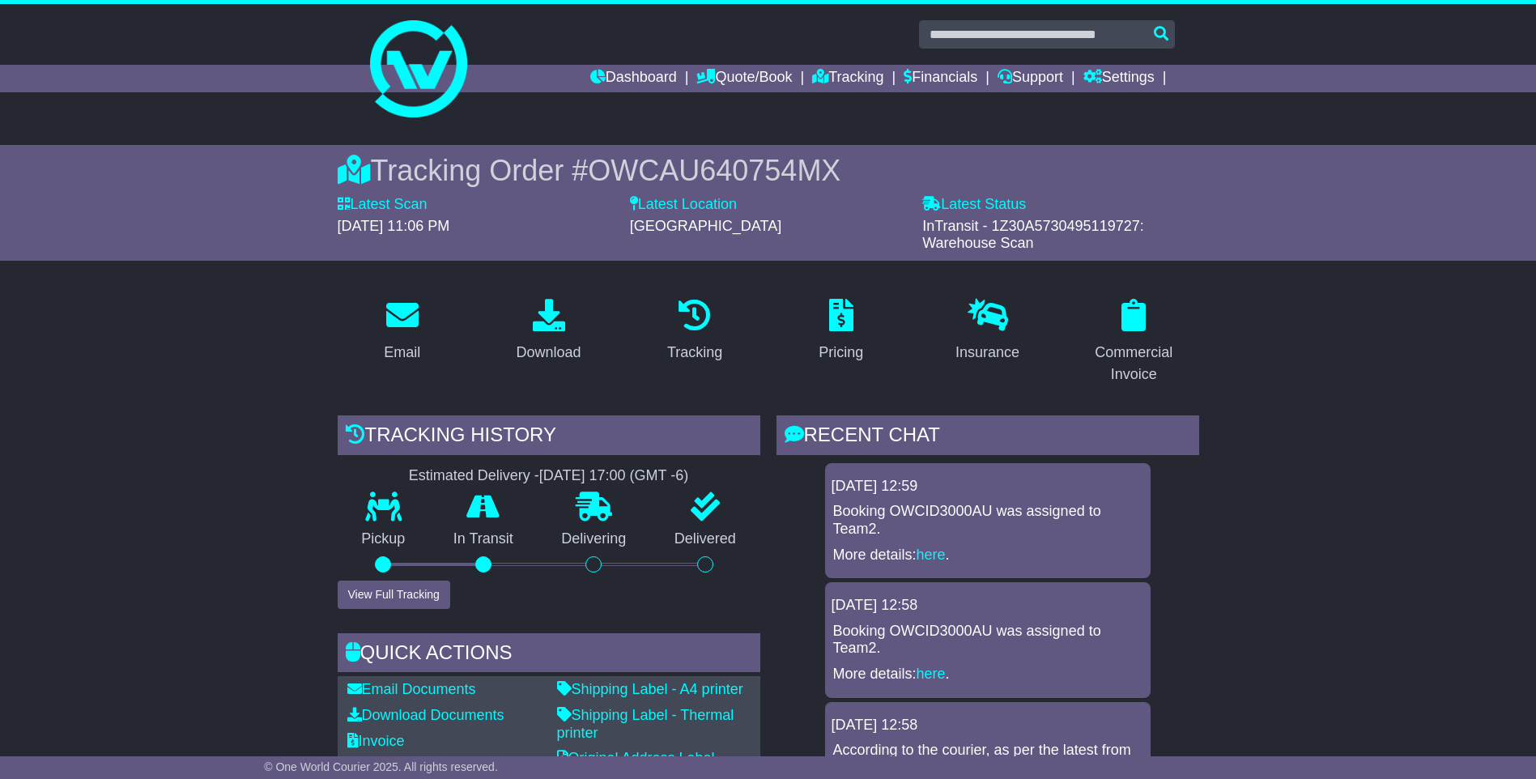  Describe the element at coordinates (714, 170) in the screenshot. I see `span: OWCAU640754MX` at that location.